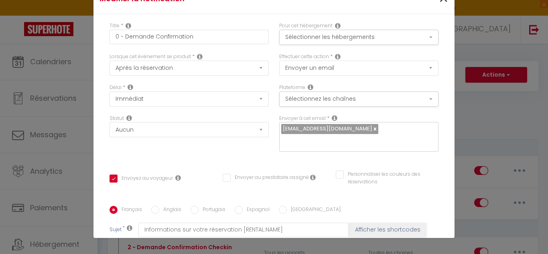 This screenshot has height=254, width=548. I want to click on i: Event Occur, so click(200, 57).